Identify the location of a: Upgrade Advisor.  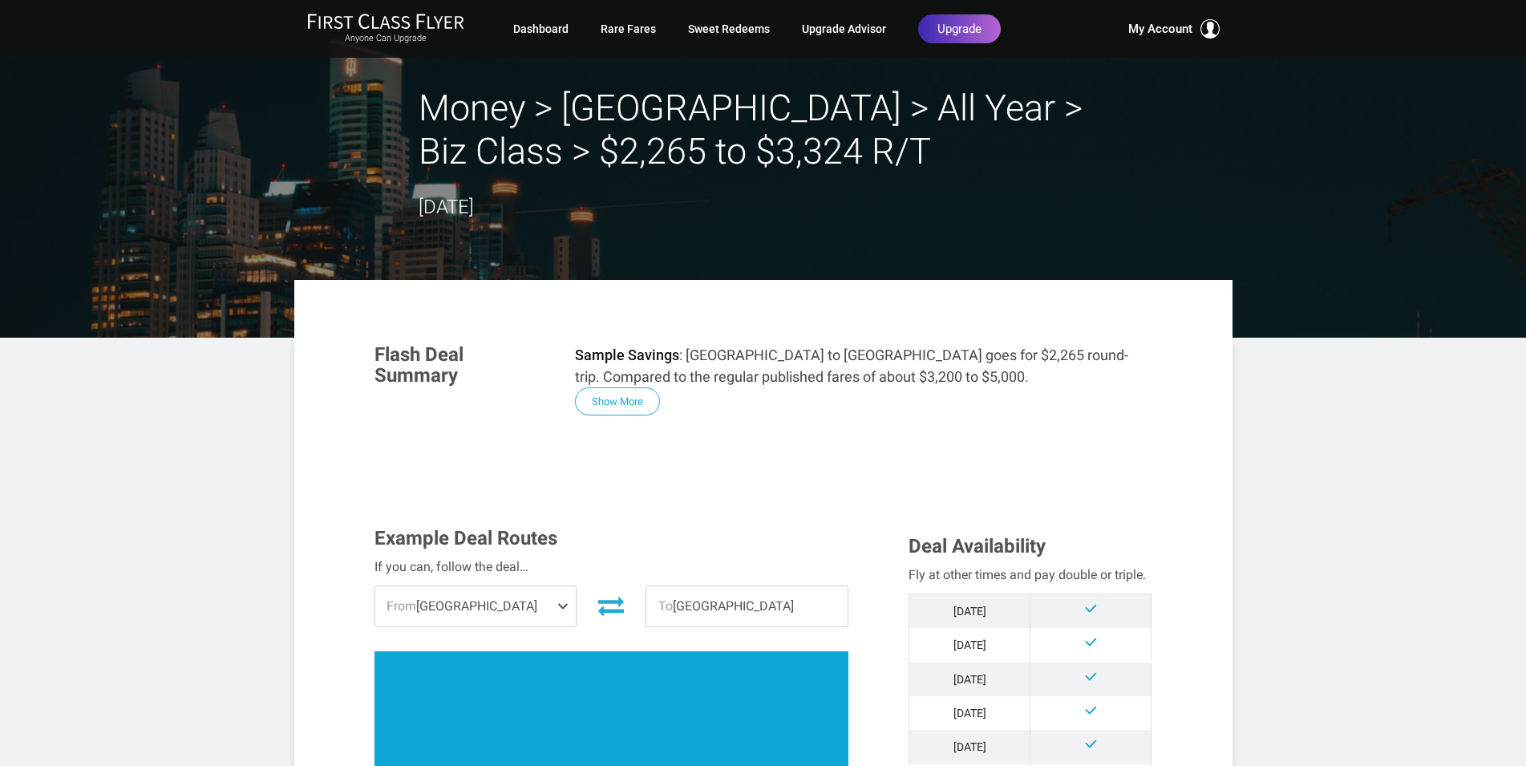
(844, 29).